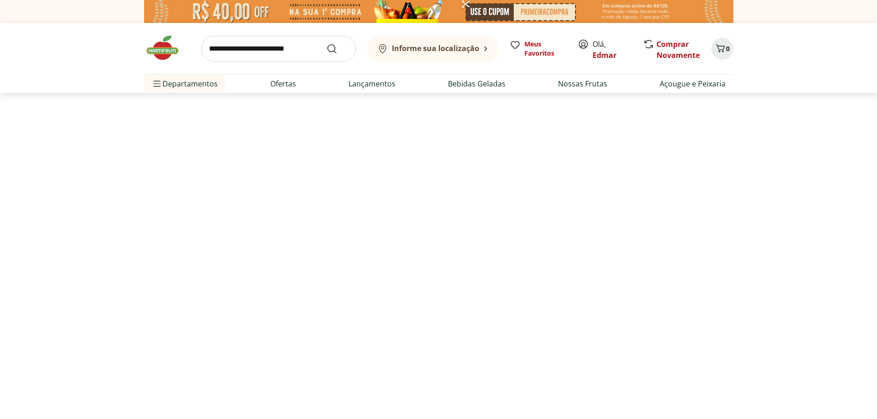 The width and height of the screenshot is (877, 419). What do you see at coordinates (728, 48) in the screenshot?
I see `span: 0` at bounding box center [728, 48].